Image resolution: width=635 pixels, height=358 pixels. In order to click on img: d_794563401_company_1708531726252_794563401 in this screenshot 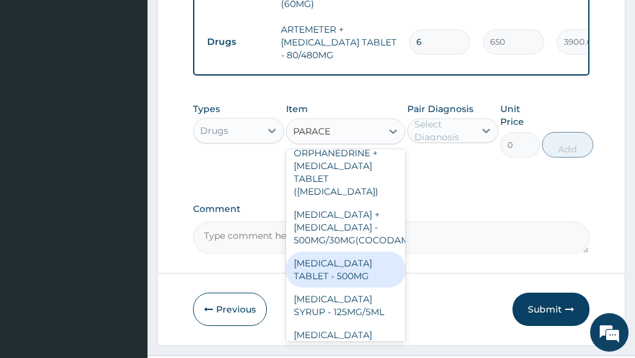, I will do `click(38, 80)`.